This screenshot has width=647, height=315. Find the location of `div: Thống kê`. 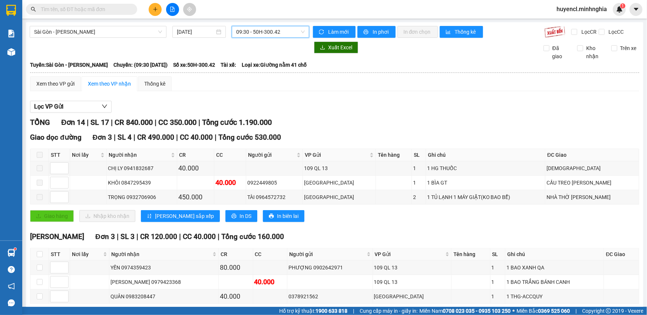

div: Thống kê is located at coordinates (155, 84).